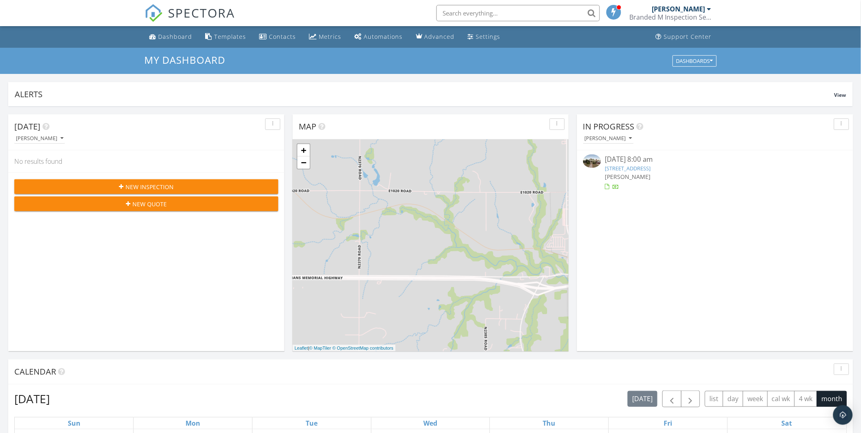 The width and height of the screenshot is (861, 433). Describe the element at coordinates (781, 399) in the screenshot. I see `button: cal wk` at that location.